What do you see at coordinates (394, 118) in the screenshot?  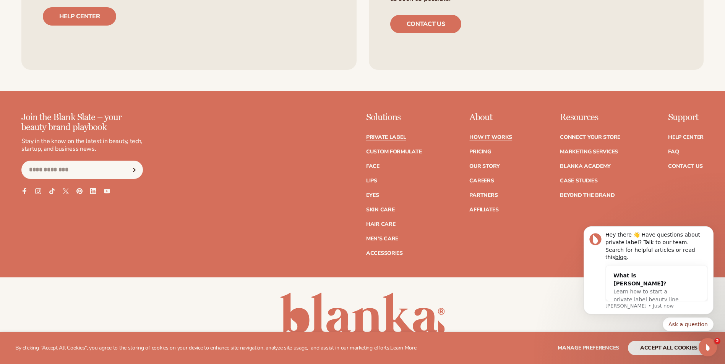 I see `p: Solutions` at bounding box center [394, 118].